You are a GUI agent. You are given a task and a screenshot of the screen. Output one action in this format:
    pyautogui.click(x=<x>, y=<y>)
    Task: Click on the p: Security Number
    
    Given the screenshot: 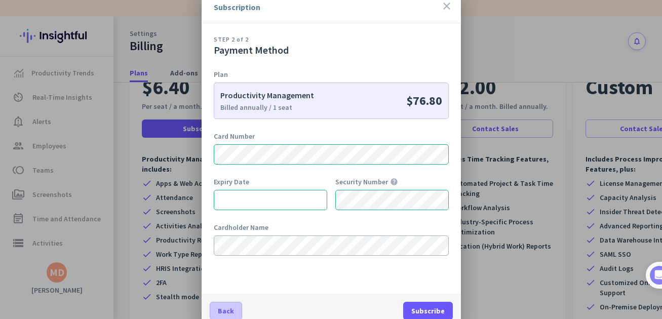 What is the action you would take?
    pyautogui.click(x=392, y=182)
    